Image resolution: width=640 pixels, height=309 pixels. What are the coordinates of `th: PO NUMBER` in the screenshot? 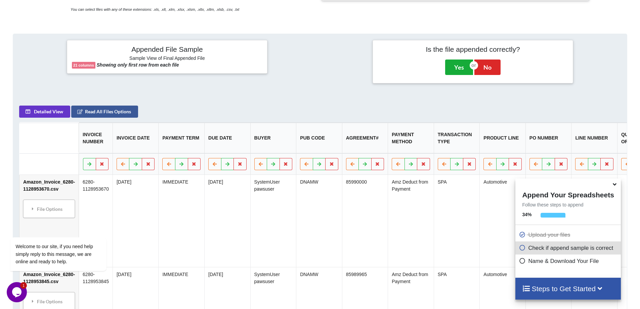 It's located at (548, 138).